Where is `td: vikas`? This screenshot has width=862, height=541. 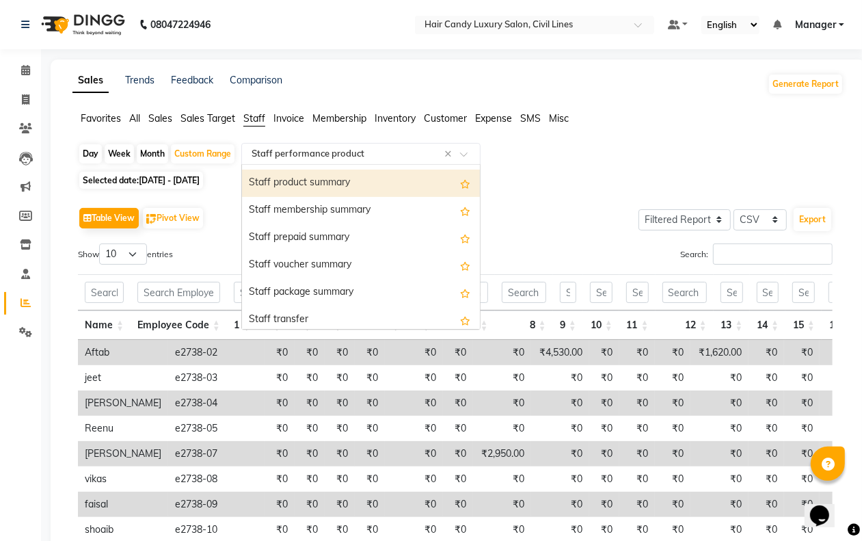 td: vikas is located at coordinates (123, 478).